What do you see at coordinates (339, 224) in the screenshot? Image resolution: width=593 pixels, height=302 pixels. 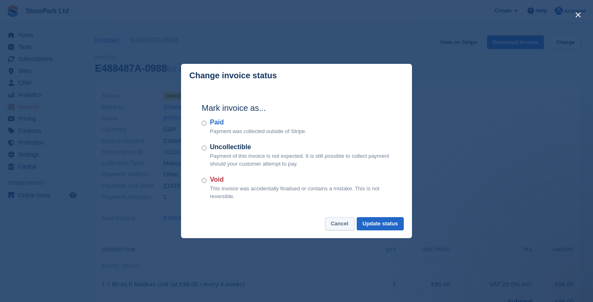 I see `button: Cancel` at bounding box center [339, 224].